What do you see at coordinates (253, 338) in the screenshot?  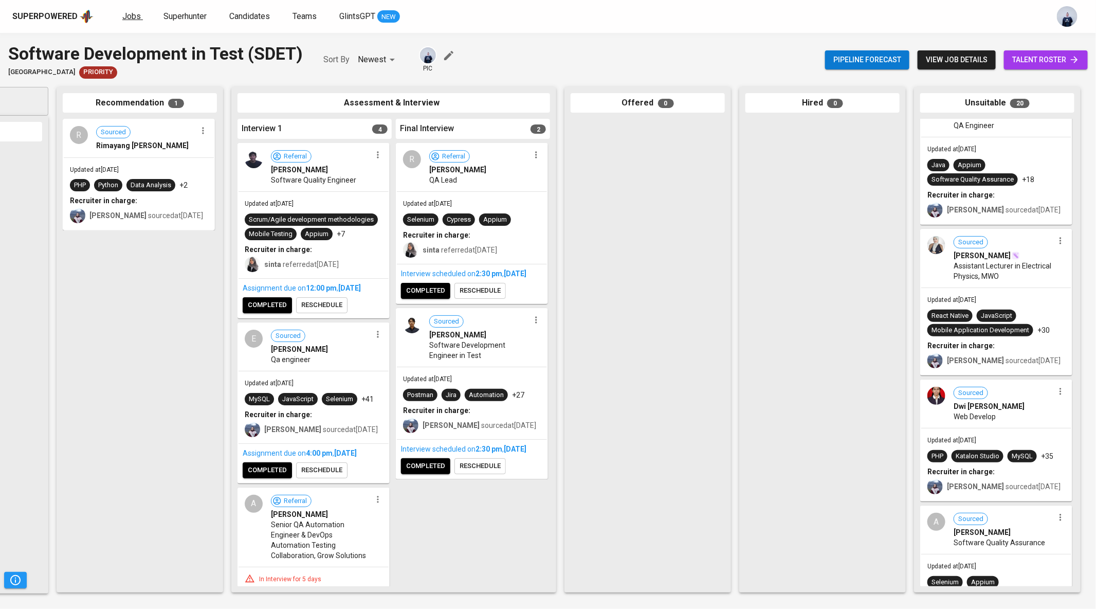 I see `div: E` at bounding box center [253, 338].